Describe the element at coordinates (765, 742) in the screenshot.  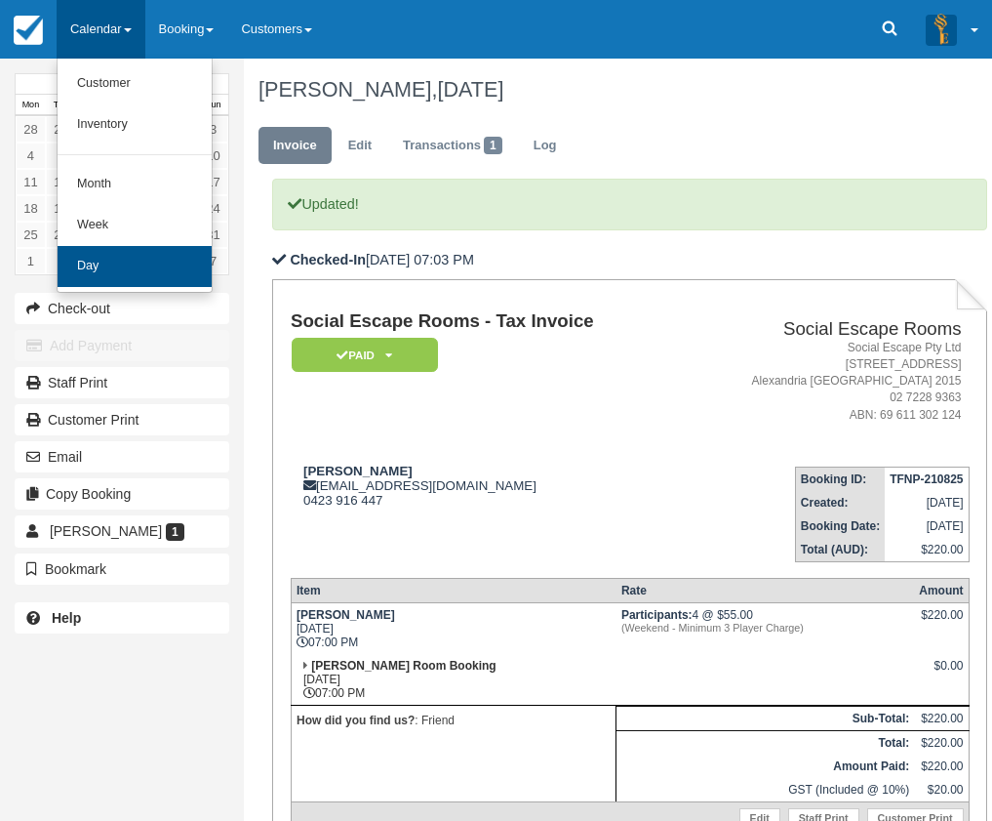
I see `th: Total:` at that location.